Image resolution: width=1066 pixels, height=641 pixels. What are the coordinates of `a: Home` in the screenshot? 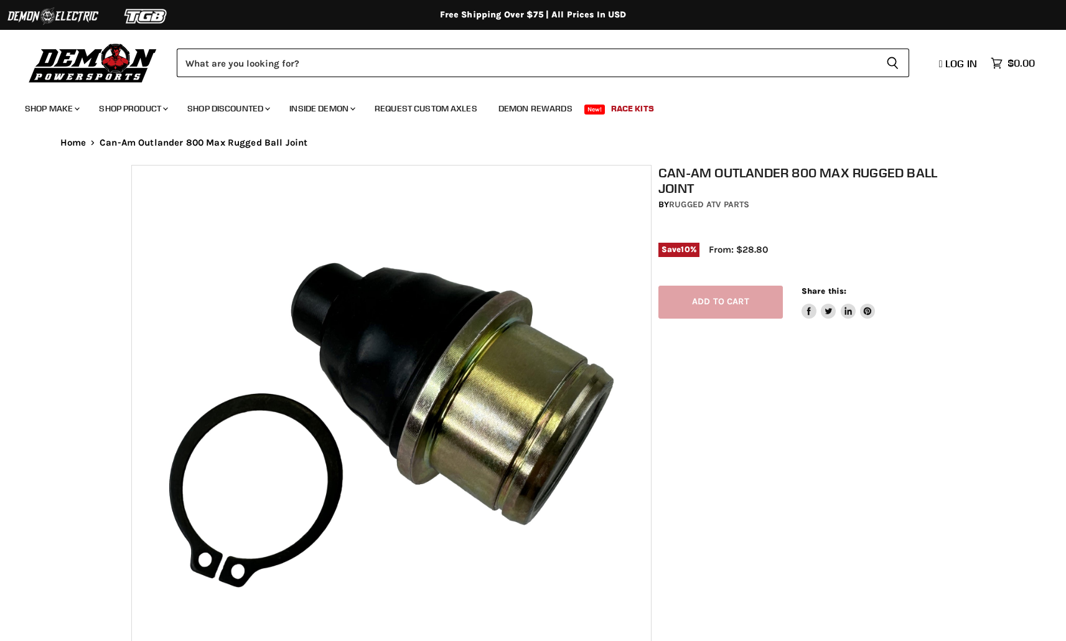 It's located at (73, 143).